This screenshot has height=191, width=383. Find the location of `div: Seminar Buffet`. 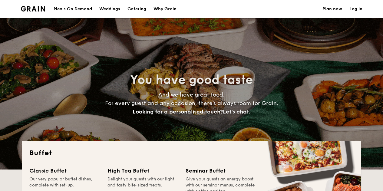

div: Seminar Buffet is located at coordinates (221, 171).